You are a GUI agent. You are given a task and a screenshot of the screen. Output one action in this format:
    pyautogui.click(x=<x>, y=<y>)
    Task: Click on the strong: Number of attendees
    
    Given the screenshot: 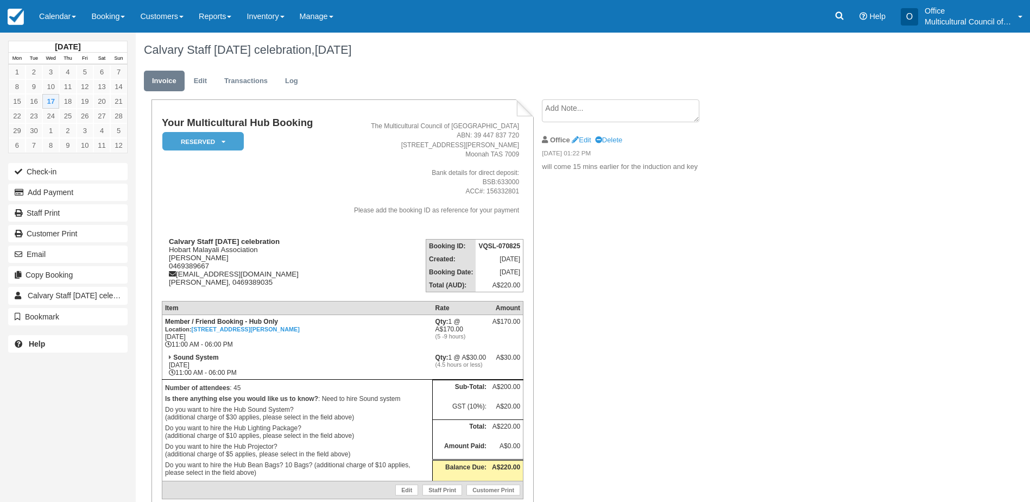 What is the action you would take?
    pyautogui.click(x=197, y=388)
    